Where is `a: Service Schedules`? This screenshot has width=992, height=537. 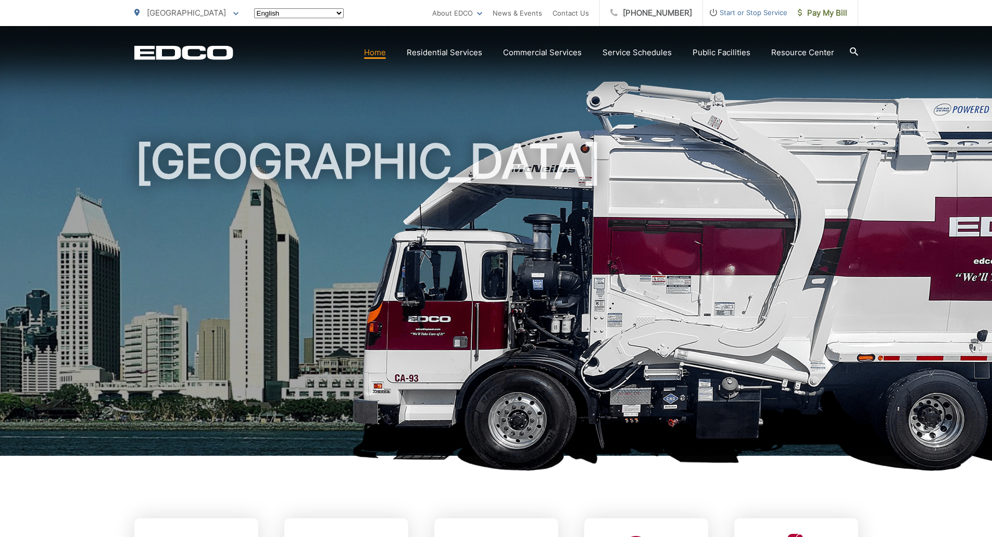
a: Service Schedules is located at coordinates (637, 53).